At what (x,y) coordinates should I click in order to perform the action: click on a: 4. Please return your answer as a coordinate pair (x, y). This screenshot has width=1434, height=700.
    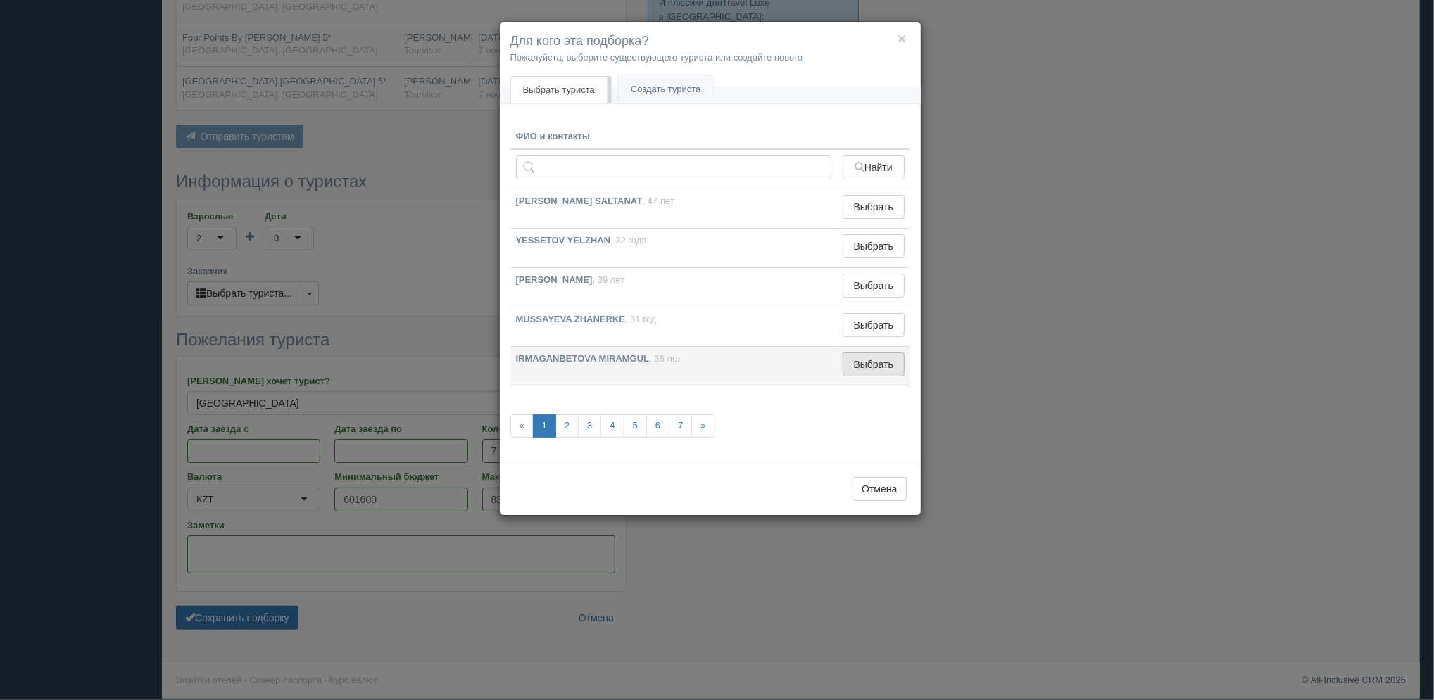
    Looking at the image, I should click on (612, 426).